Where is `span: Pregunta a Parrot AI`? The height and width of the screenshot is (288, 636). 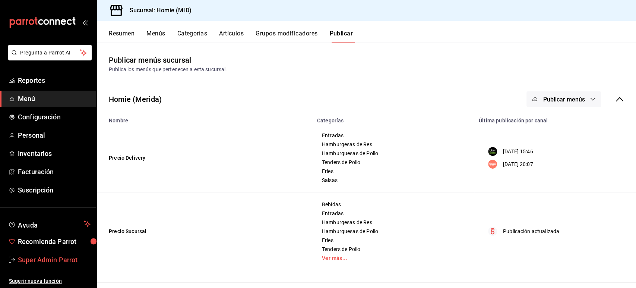 span: Pregunta a Parrot AI is located at coordinates (50, 53).